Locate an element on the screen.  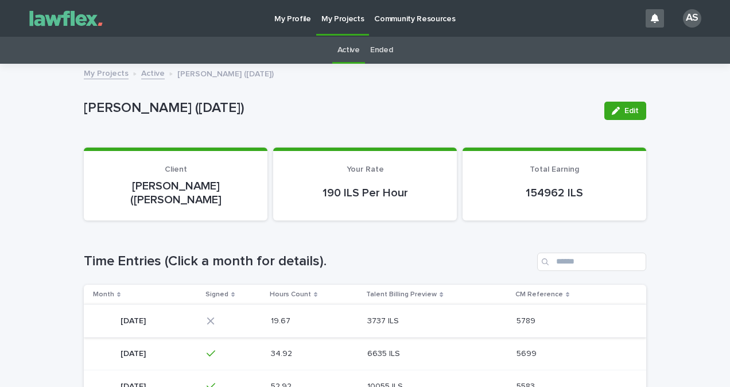
h1: Time Entries (Click a month for details). is located at coordinates (308, 261).